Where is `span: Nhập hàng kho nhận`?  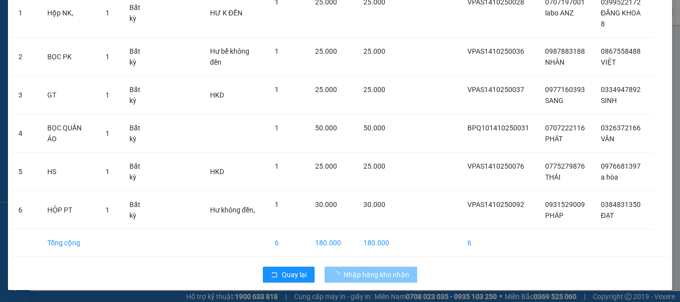
span: Nhập hàng kho nhận is located at coordinates (376, 275).